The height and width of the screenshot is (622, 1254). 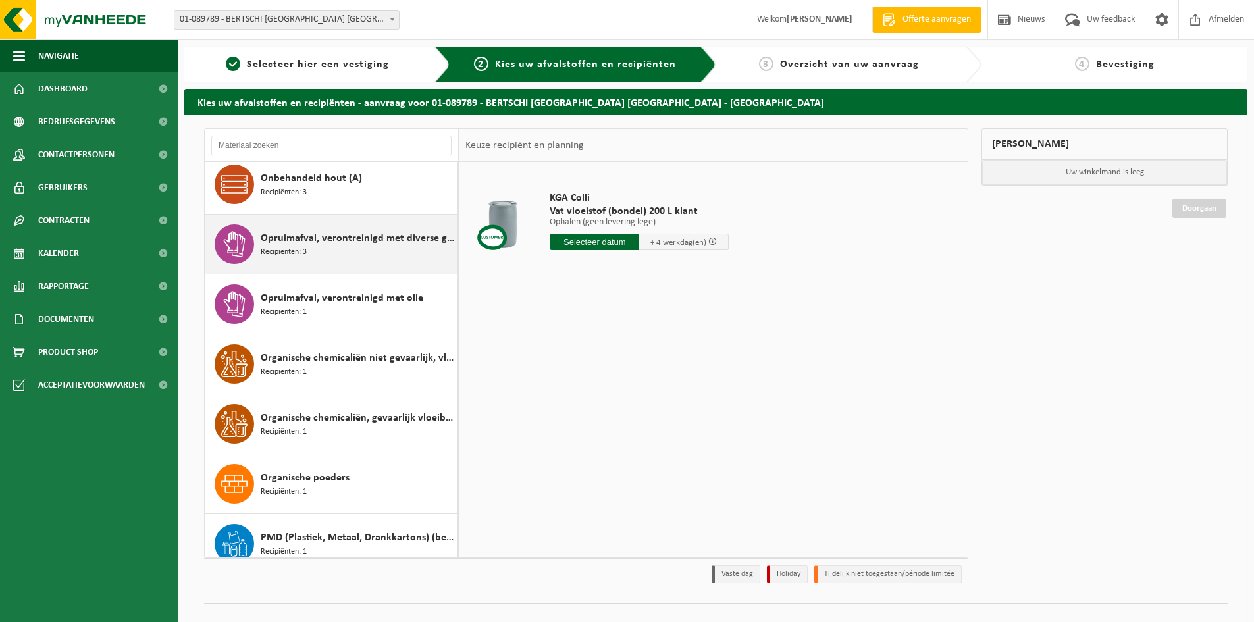 What do you see at coordinates (639, 211) in the screenshot?
I see `span: Vat vloeistof (bondel) 200 L klant` at bounding box center [639, 211].